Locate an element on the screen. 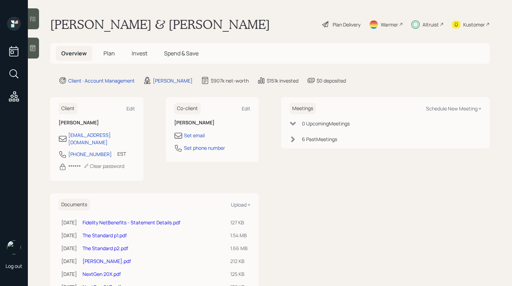 This screenshot has width=512, height=286. h6: Meetings is located at coordinates (302, 108).